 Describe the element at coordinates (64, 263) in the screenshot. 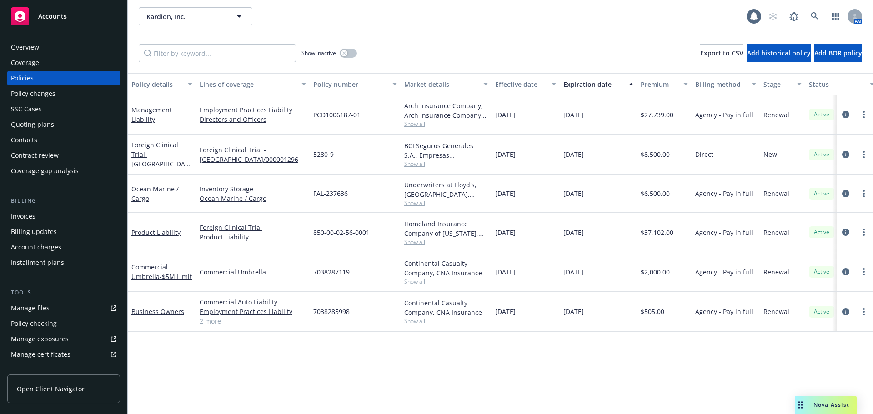

I see `a: Installment plans` at that location.